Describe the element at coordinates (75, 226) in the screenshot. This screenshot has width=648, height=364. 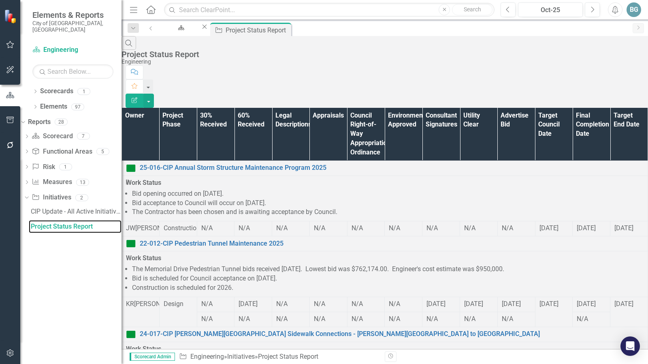
I see `a: Project Status Report` at that location.